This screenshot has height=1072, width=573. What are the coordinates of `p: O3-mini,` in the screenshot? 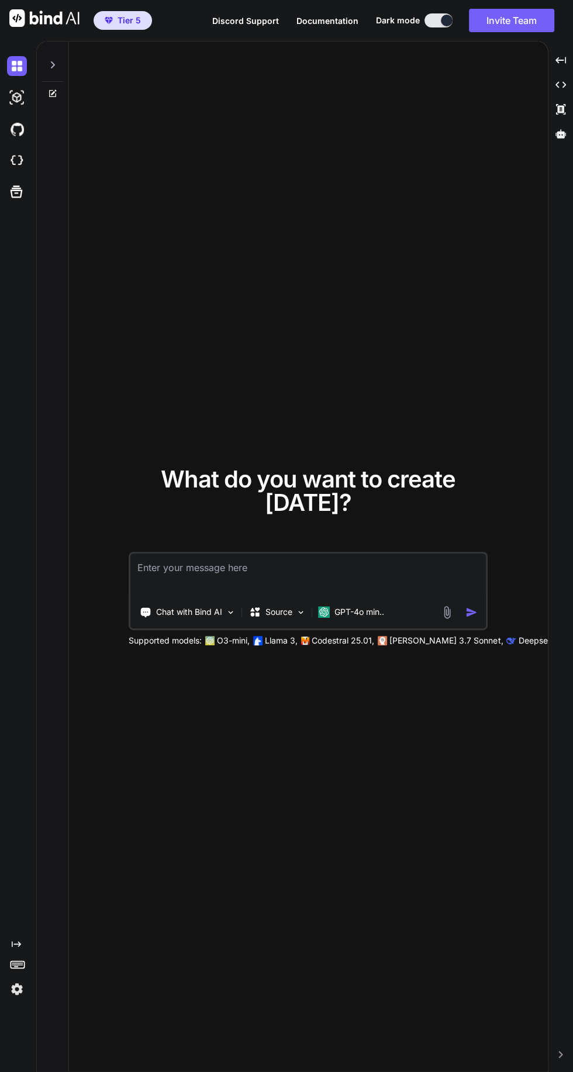 It's located at (233, 641).